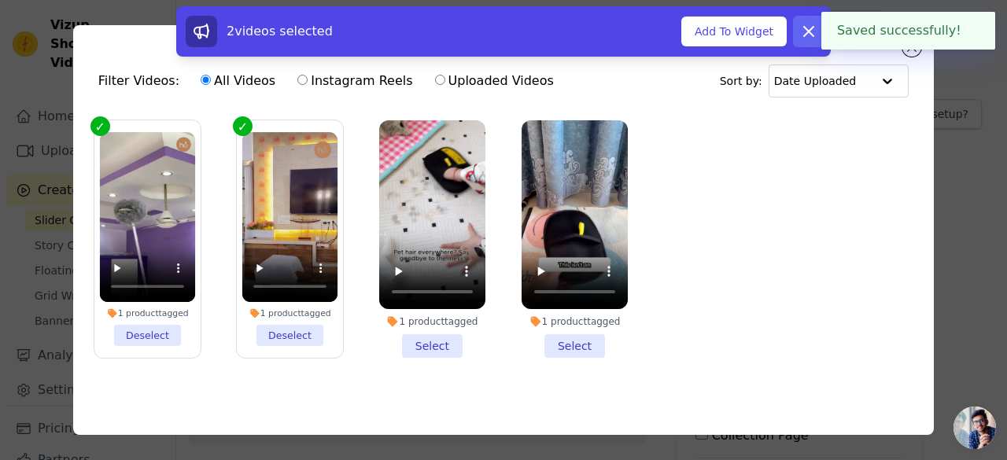 This screenshot has width=1007, height=460. What do you see at coordinates (330, 81) in the screenshot?
I see `div: Filter Videos:` at bounding box center [330, 81].